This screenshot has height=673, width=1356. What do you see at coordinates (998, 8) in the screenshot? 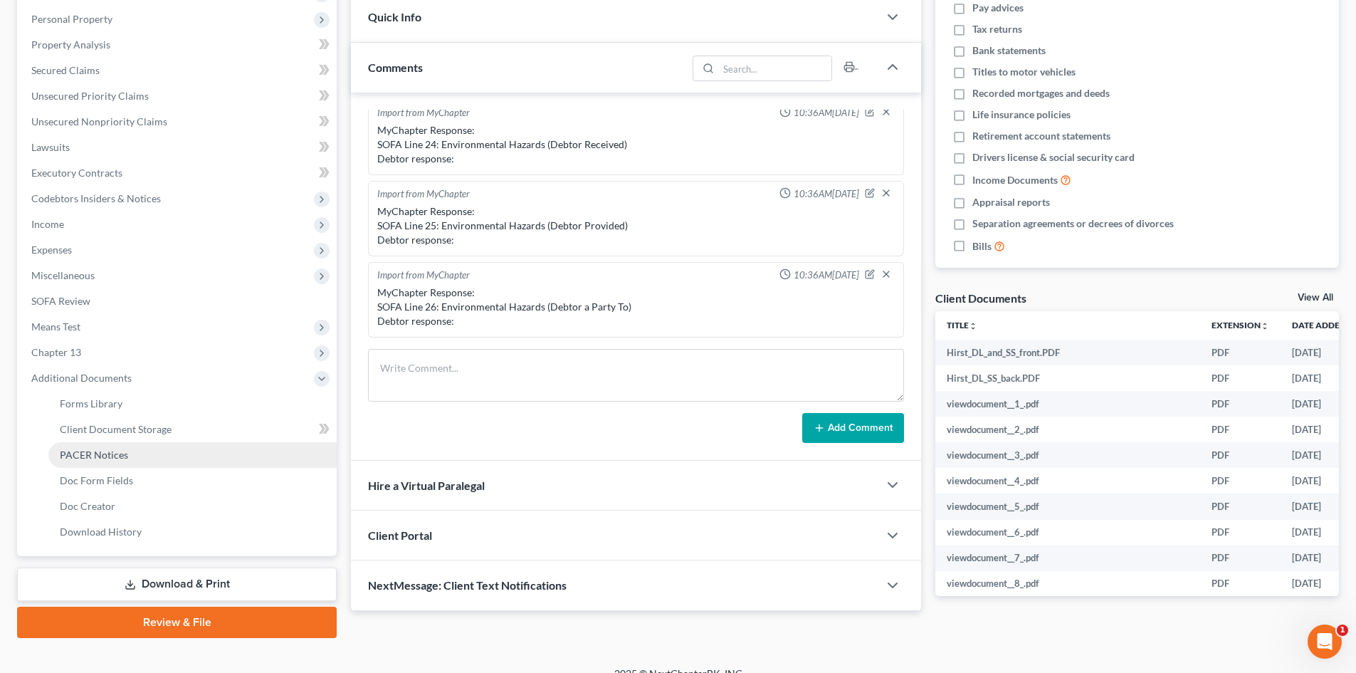
I see `span: Pay advices` at bounding box center [998, 8].